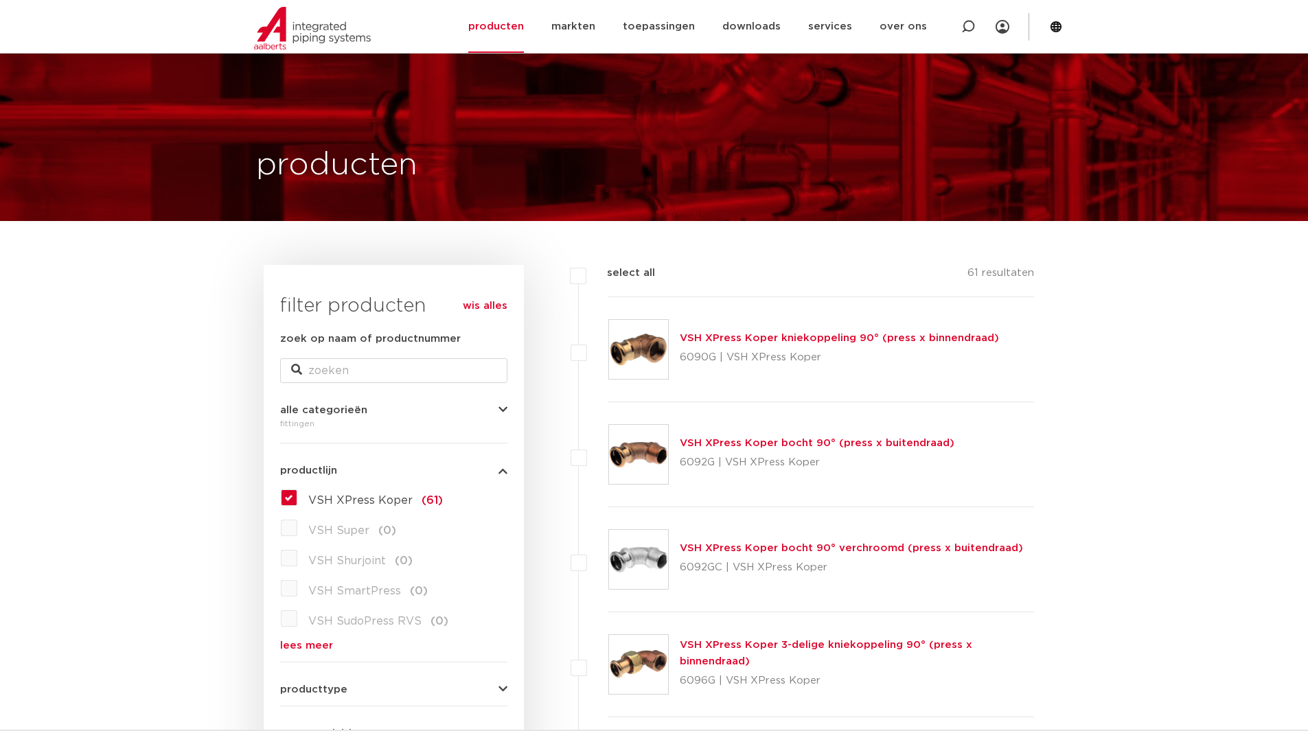 The image size is (1308, 731). I want to click on p: 61 resultaten, so click(1000, 275).